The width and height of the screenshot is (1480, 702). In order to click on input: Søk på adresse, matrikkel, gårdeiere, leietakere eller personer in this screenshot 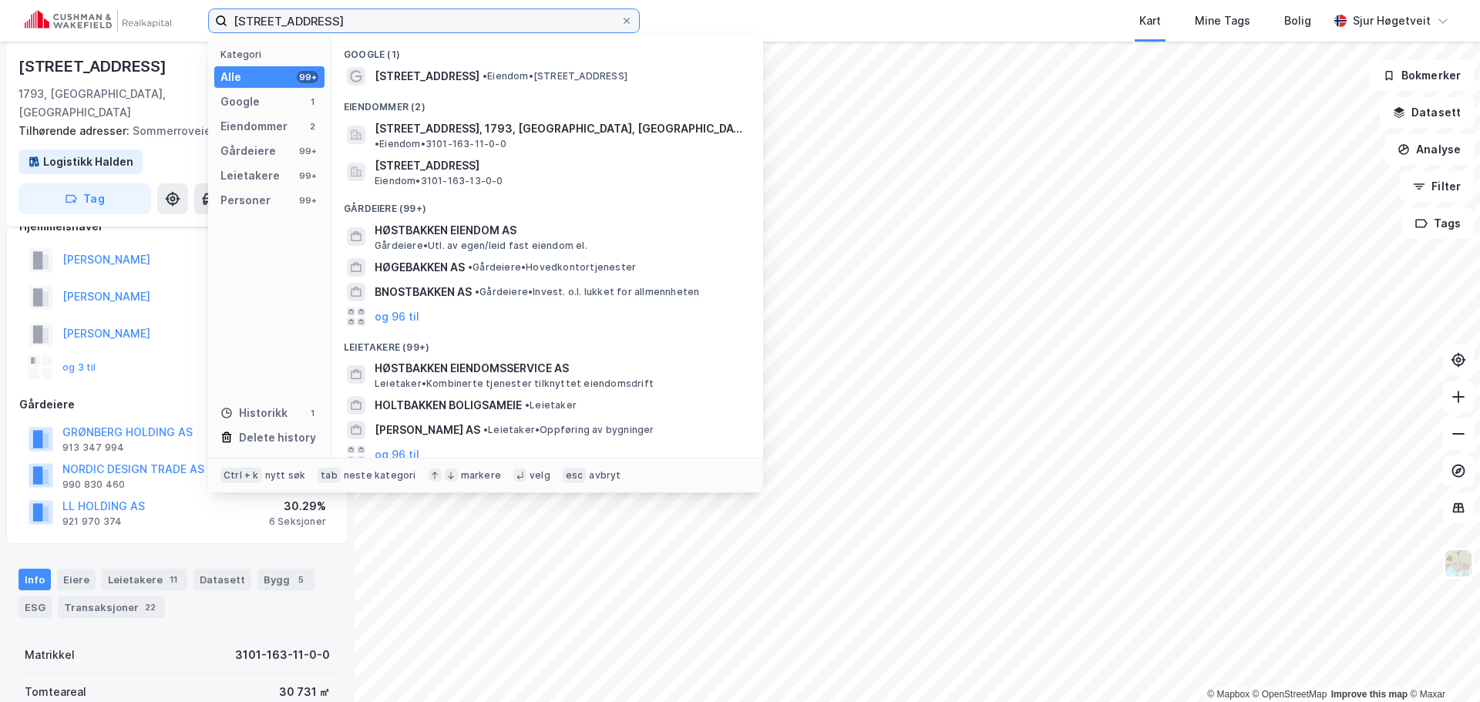, I will do `click(424, 21)`.